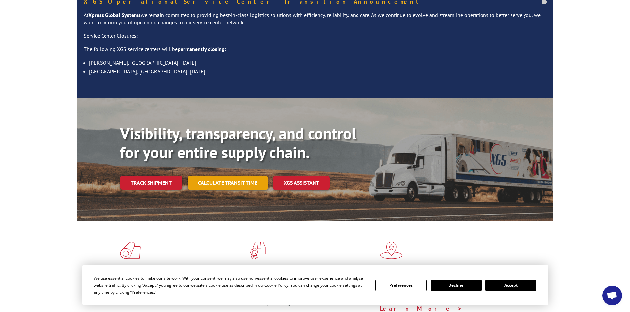 This screenshot has height=312, width=630. I want to click on u: Service Center Closures:, so click(110, 36).